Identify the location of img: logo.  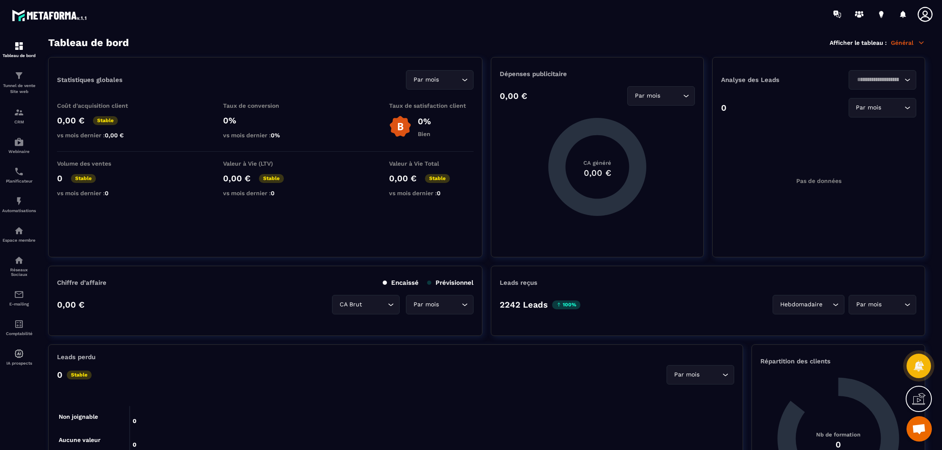
(50, 15).